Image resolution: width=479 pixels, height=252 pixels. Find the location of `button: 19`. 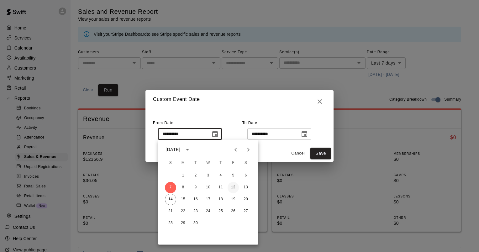

button: 19 is located at coordinates (233, 200).